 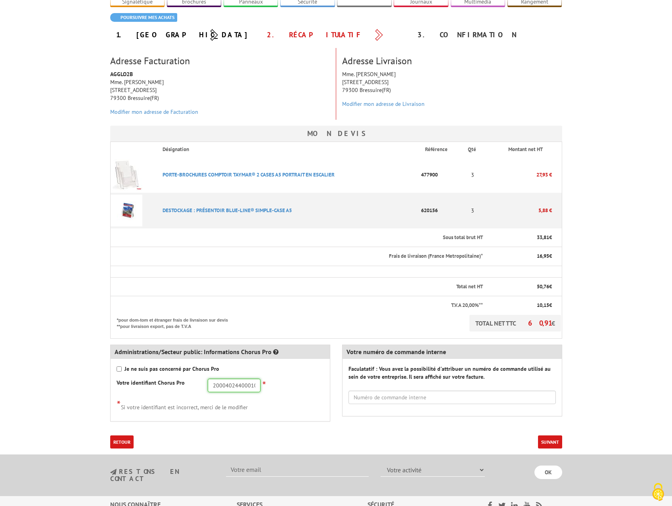 I want to click on div: 3. Confirmation, so click(x=487, y=35).